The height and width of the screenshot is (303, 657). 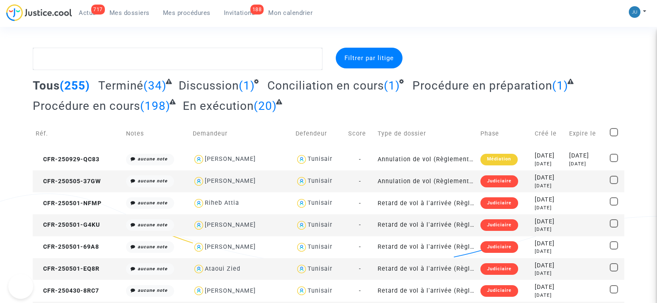 What do you see at coordinates (68, 203) in the screenshot?
I see `span: CFR-250501-NFMP` at bounding box center [68, 203].